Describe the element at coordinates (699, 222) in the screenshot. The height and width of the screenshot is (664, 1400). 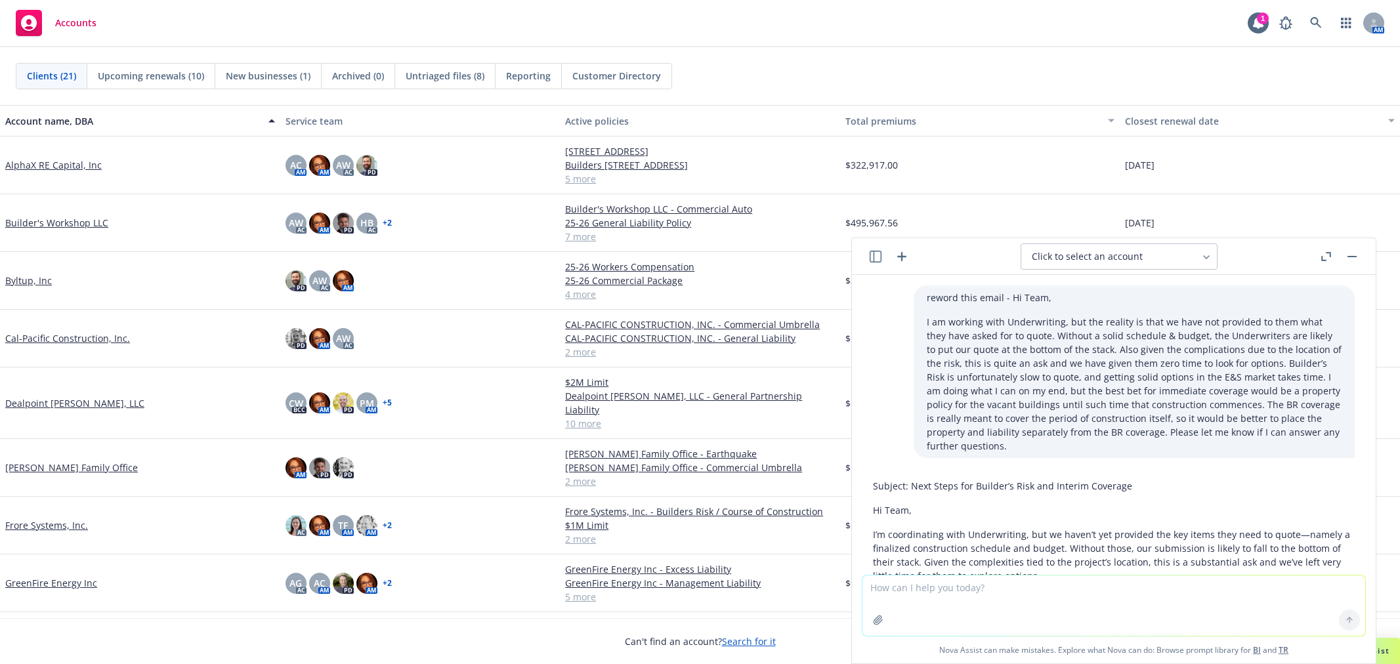
I see `a: 25-26 General Liability Policy` at that location.